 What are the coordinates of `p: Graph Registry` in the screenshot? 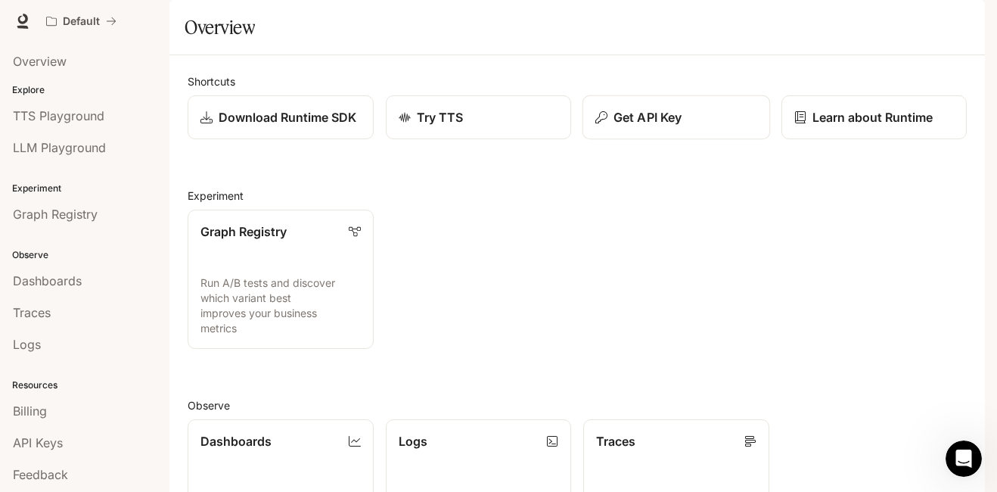 It's located at (244, 231).